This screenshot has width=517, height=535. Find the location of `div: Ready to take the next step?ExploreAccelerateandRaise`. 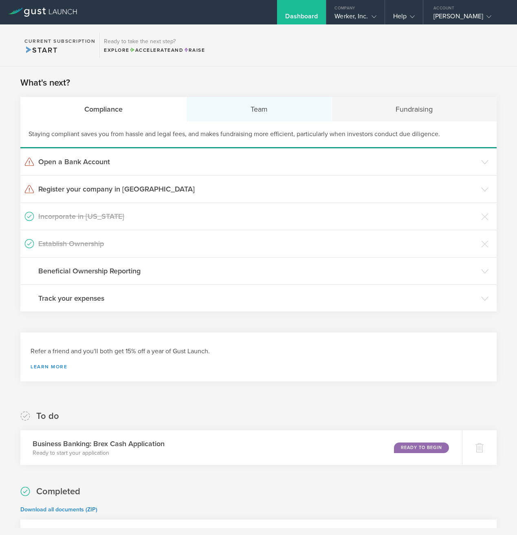

div: Ready to take the next step?ExploreAccelerateandRaise is located at coordinates (154, 45).